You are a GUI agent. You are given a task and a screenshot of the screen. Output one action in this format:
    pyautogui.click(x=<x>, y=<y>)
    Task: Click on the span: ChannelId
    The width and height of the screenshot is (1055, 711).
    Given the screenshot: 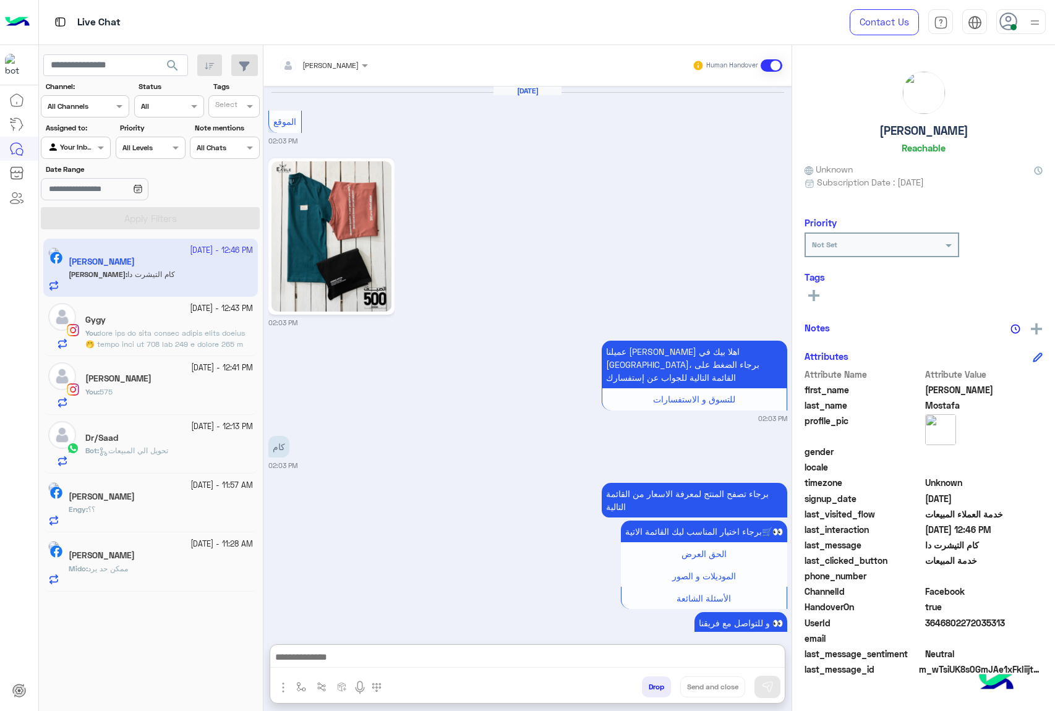 What is the action you would take?
    pyautogui.click(x=863, y=591)
    